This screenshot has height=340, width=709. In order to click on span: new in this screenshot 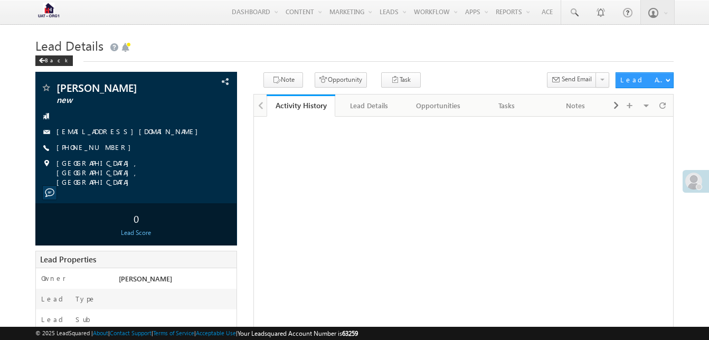, I will do `click(118, 100)`.